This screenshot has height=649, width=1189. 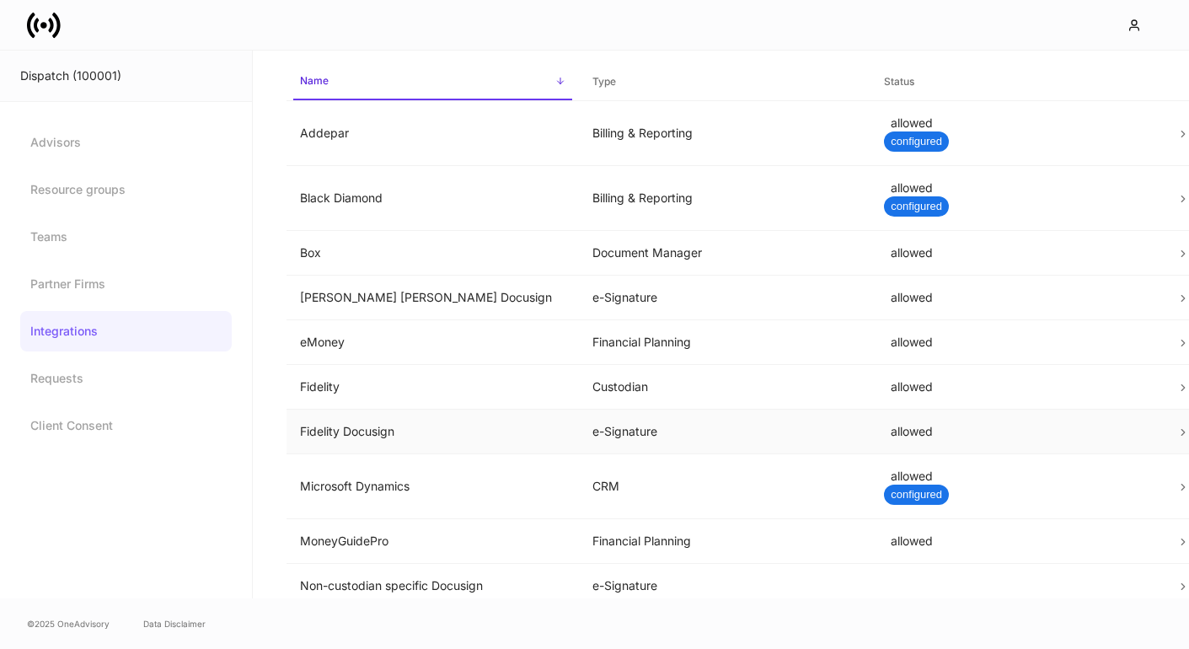 I want to click on td: Custodian, so click(x=725, y=387).